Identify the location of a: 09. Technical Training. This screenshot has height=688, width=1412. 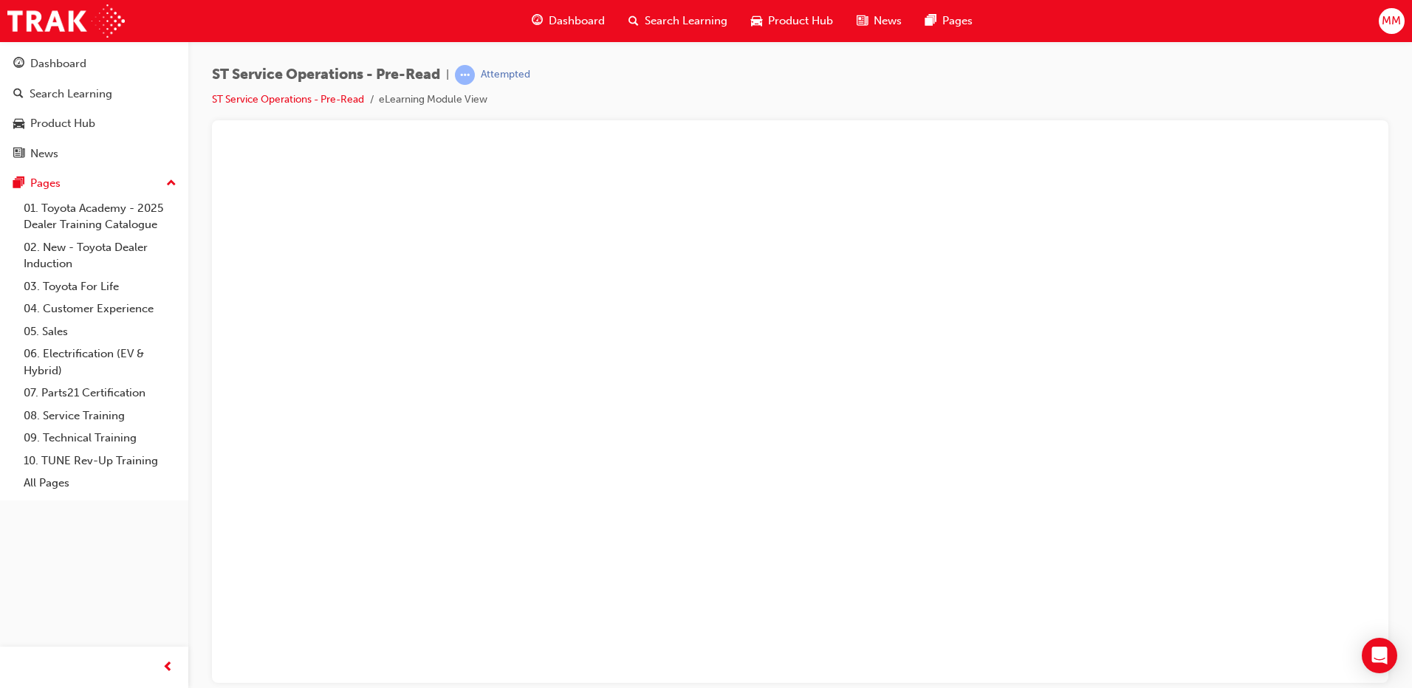
(100, 438).